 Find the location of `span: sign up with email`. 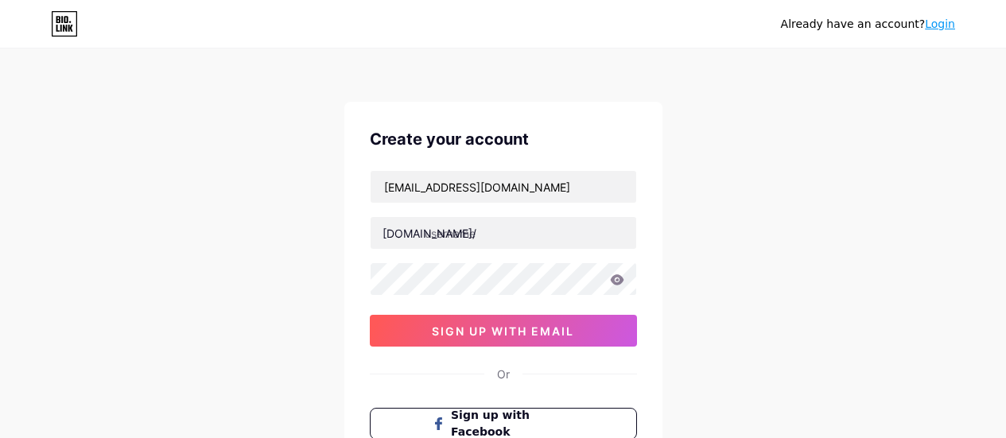

span: sign up with email is located at coordinates (502, 331).